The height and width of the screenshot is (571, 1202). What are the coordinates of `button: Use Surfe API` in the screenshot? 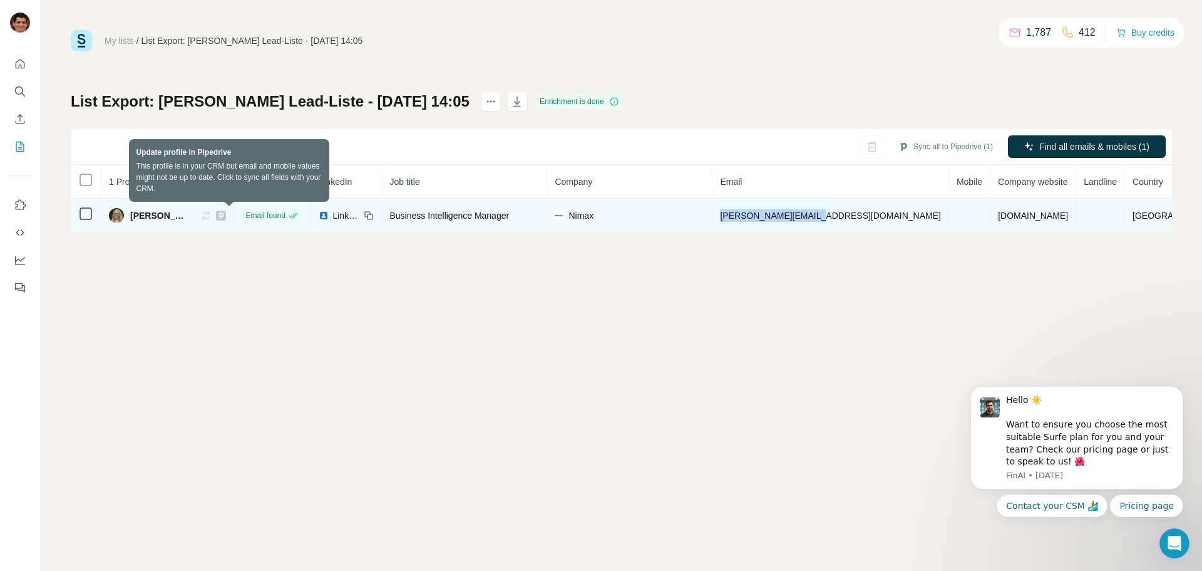 It's located at (20, 232).